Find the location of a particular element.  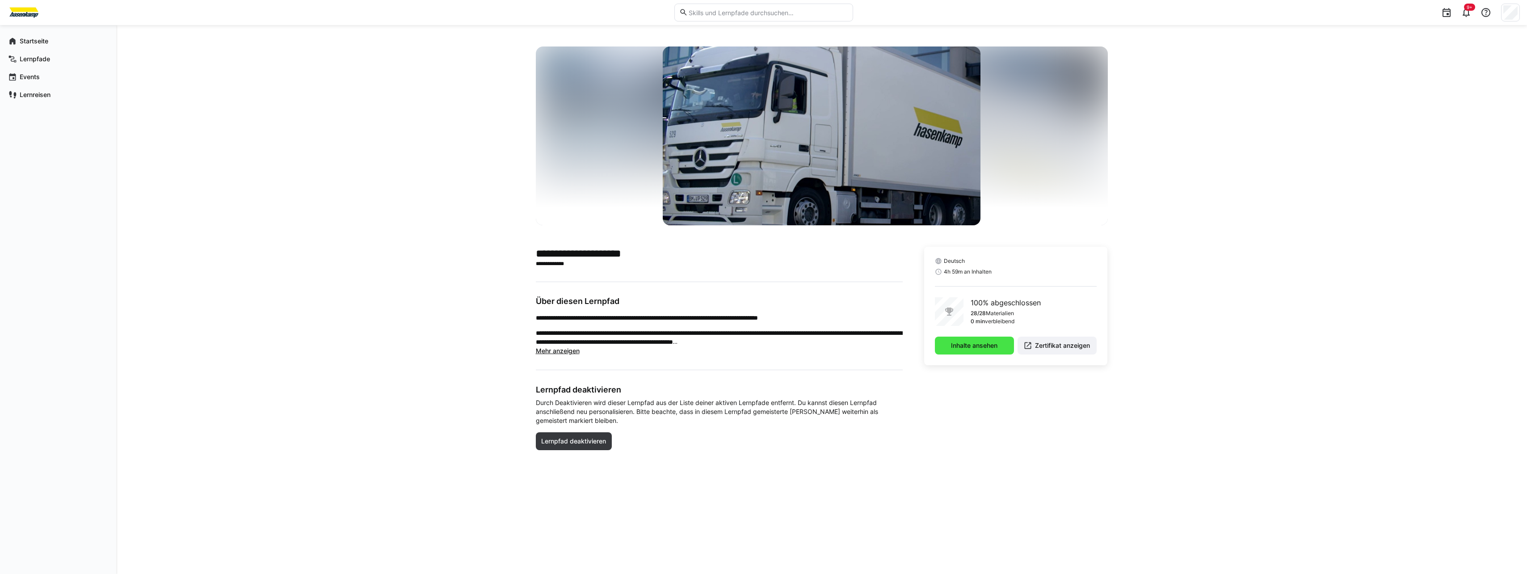

span: Mehr anzeigen is located at coordinates (558, 350).